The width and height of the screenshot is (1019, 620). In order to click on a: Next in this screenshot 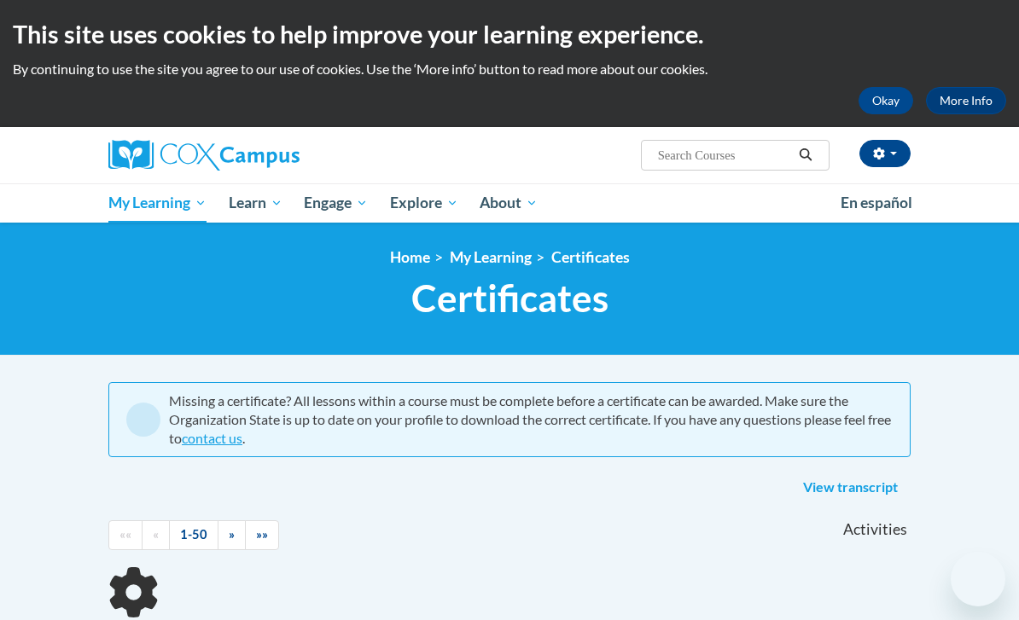, I will do `click(231, 535)`.